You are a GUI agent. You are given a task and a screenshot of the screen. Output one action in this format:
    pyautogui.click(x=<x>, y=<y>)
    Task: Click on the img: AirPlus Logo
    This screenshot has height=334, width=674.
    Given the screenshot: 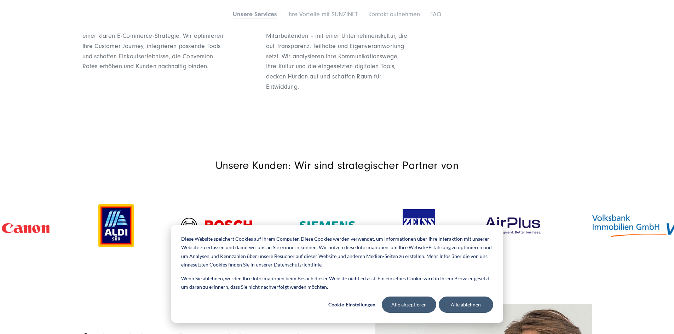 What is the action you would take?
    pyautogui.click(x=512, y=226)
    